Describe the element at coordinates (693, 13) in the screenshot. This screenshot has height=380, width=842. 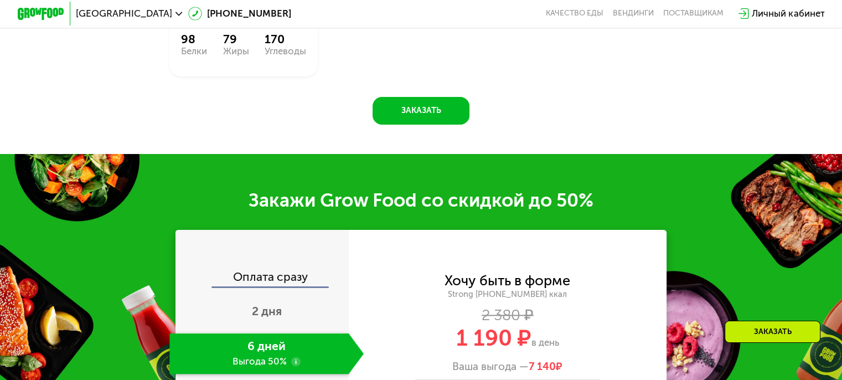
I see `div: поставщикам` at that location.